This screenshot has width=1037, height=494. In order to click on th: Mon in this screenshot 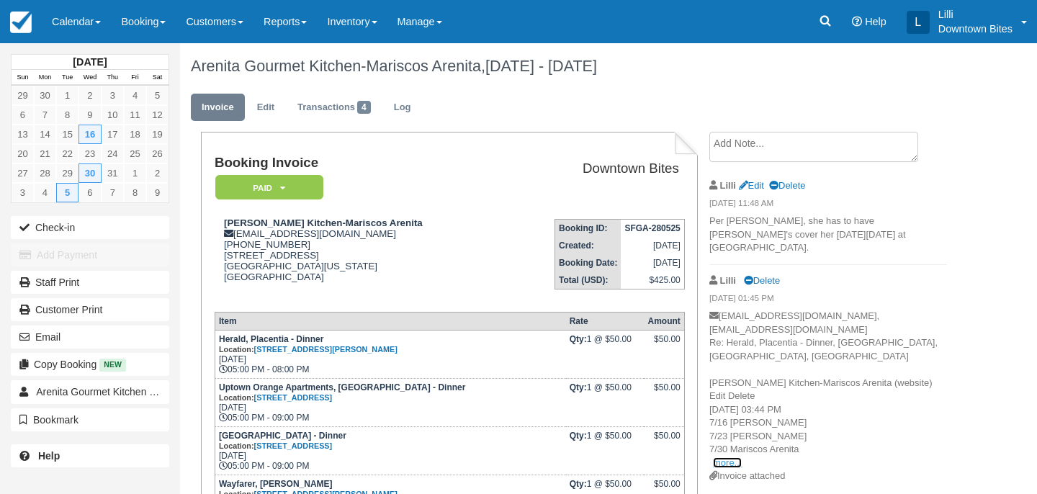, I will do `click(45, 78)`.